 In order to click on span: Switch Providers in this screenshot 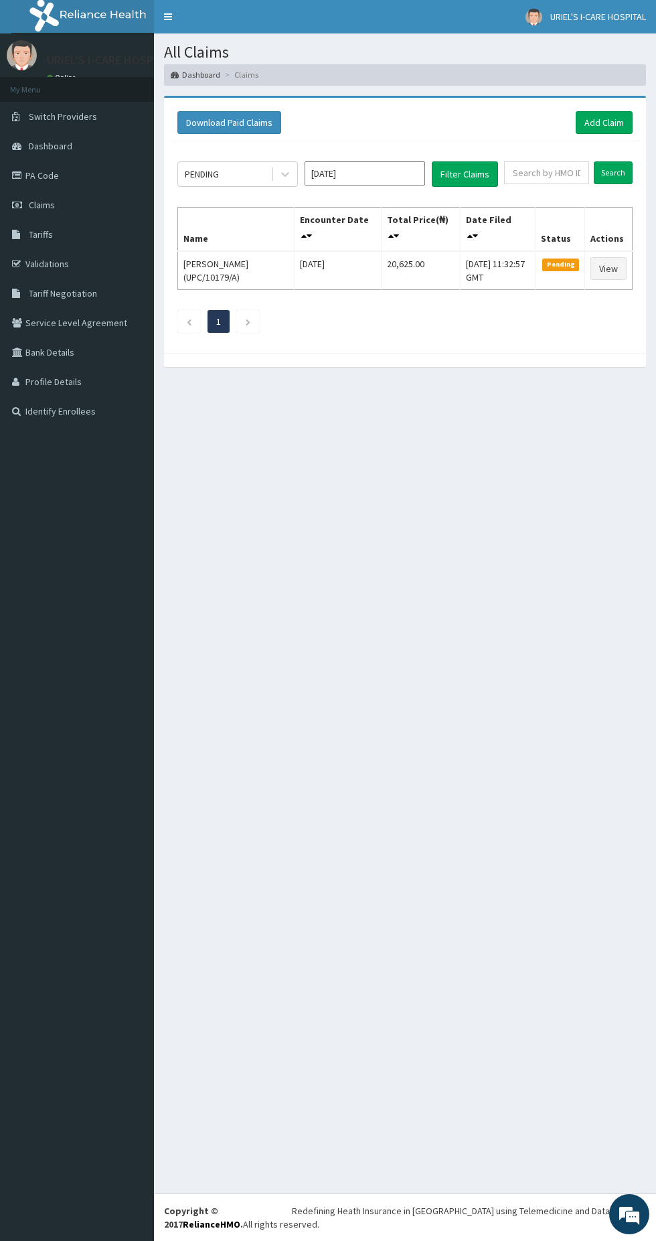, I will do `click(63, 117)`.